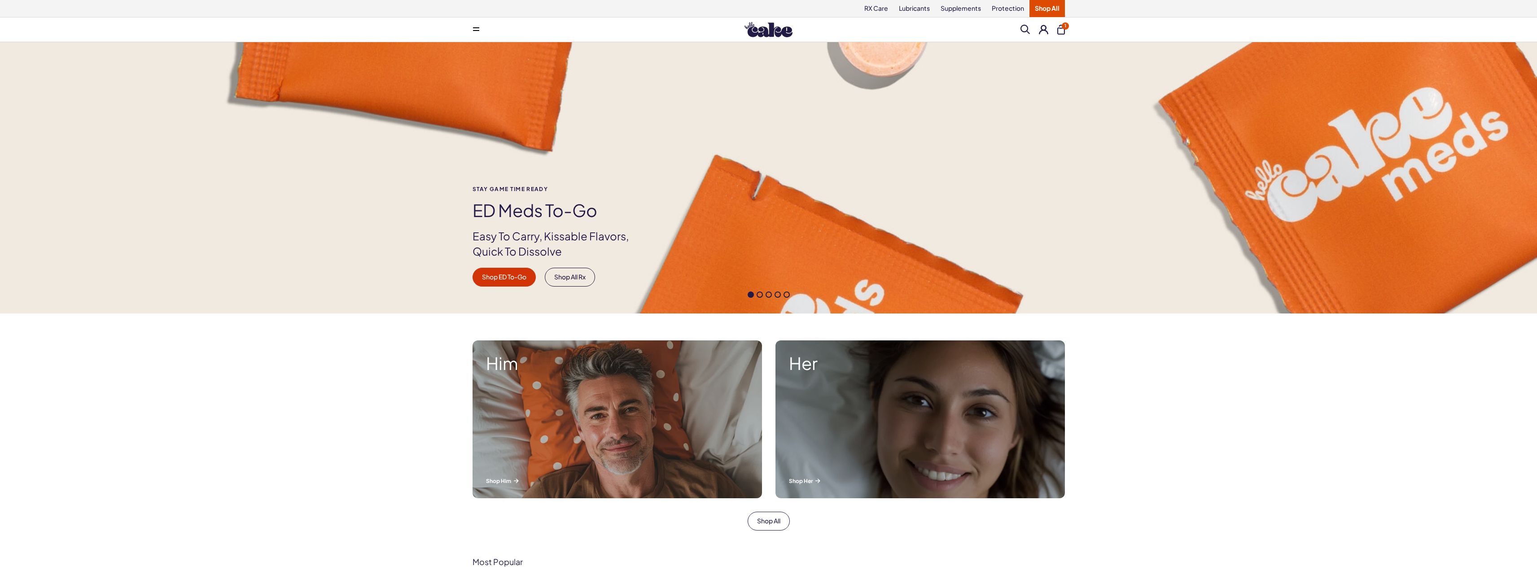 This screenshot has height=570, width=1537. What do you see at coordinates (617, 363) in the screenshot?
I see `strong: Him` at bounding box center [617, 363].